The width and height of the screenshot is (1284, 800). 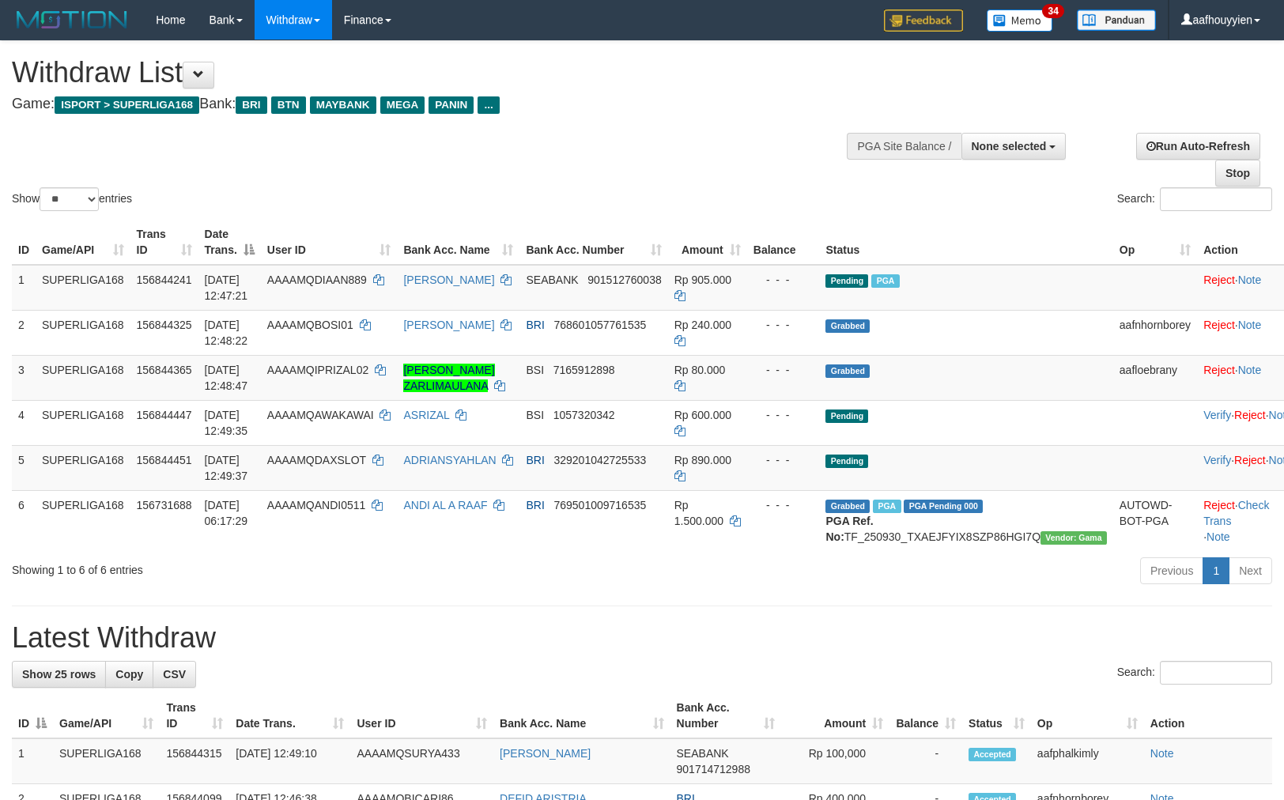 What do you see at coordinates (1074, 538) in the screenshot?
I see `span: Vendor URL: https://trx31.1velocity.biz` at bounding box center [1074, 538].